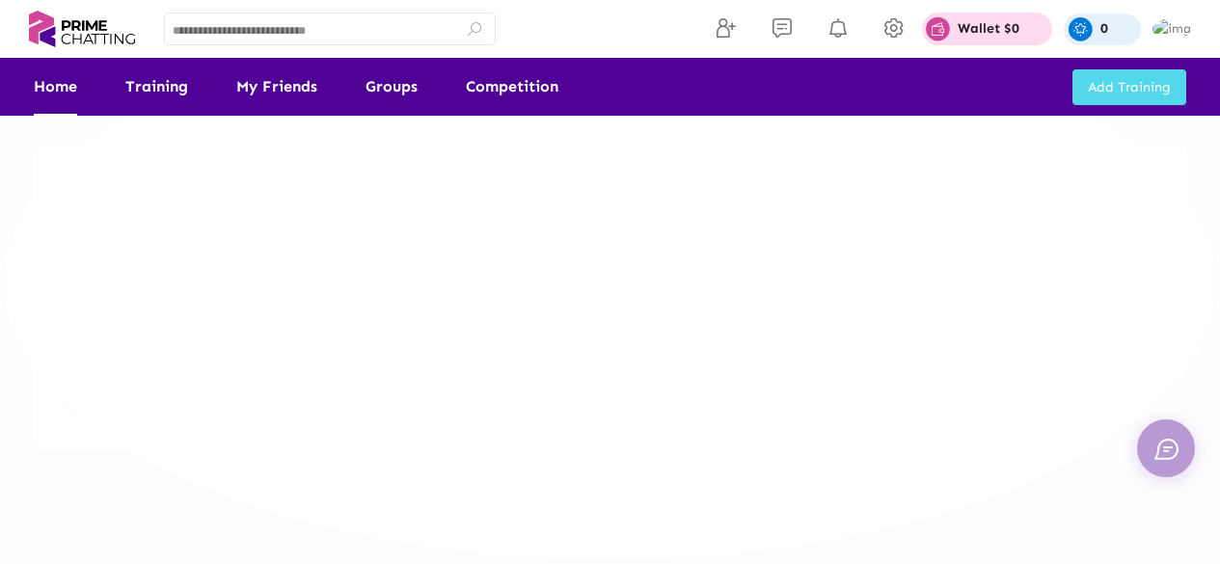 The image size is (1220, 564). Describe the element at coordinates (156, 87) in the screenshot. I see `a: Training` at that location.